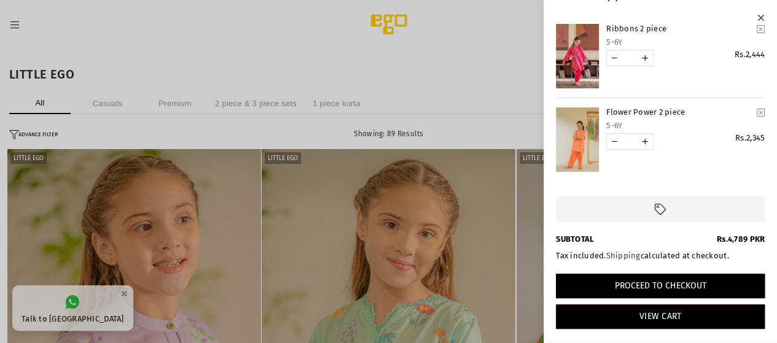 The image size is (777, 343). What do you see at coordinates (660, 286) in the screenshot?
I see `button: Proceed to Checkout` at bounding box center [660, 286].